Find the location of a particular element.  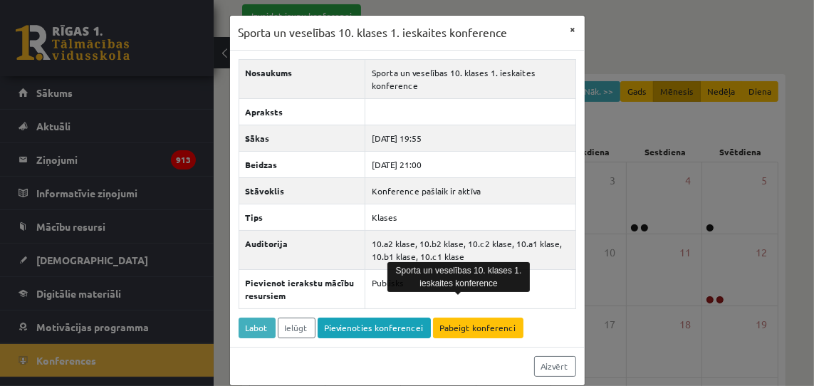

a: Aizvērt is located at coordinates (555, 366).